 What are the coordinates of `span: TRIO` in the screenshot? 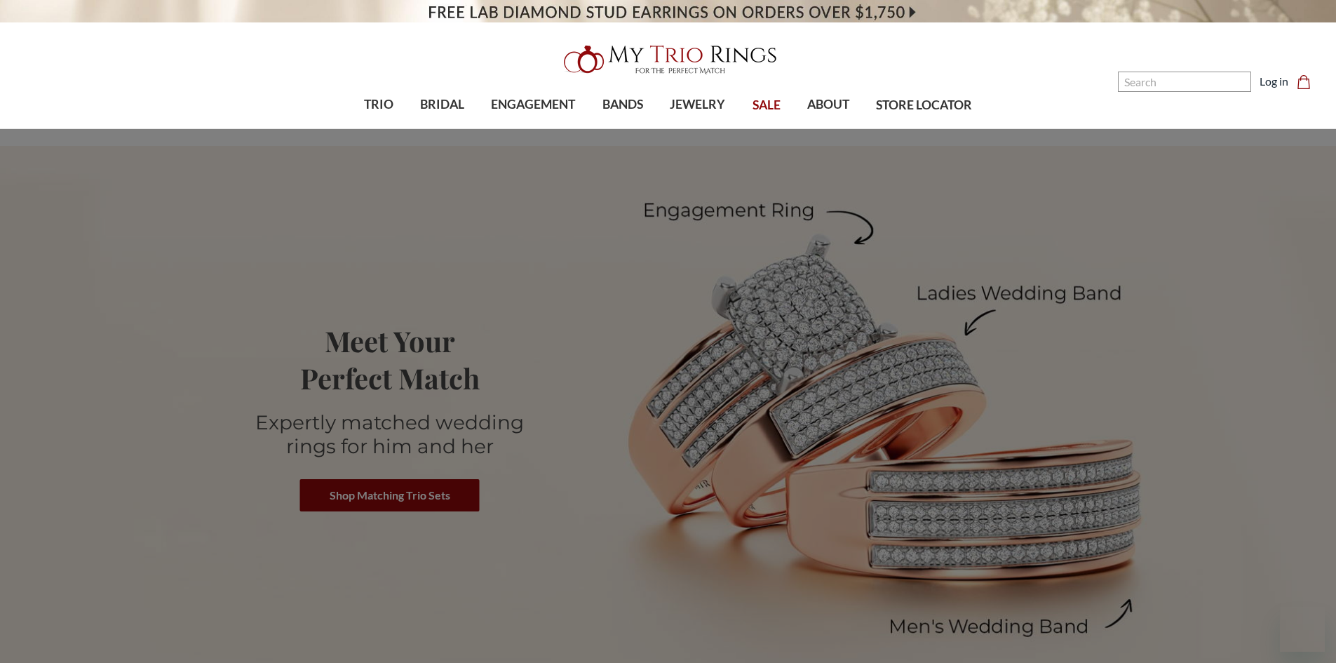 It's located at (379, 104).